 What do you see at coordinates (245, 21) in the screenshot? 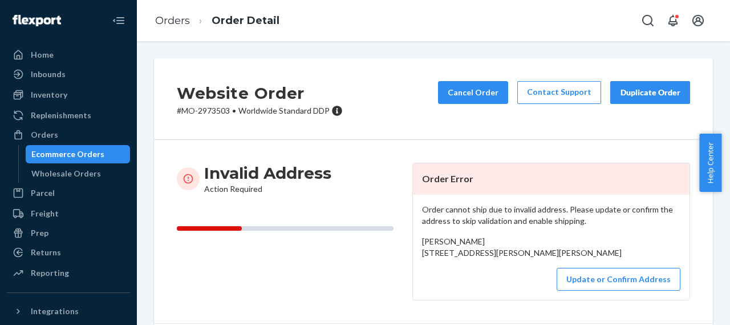
I see `a: Order Detail` at bounding box center [245, 21].